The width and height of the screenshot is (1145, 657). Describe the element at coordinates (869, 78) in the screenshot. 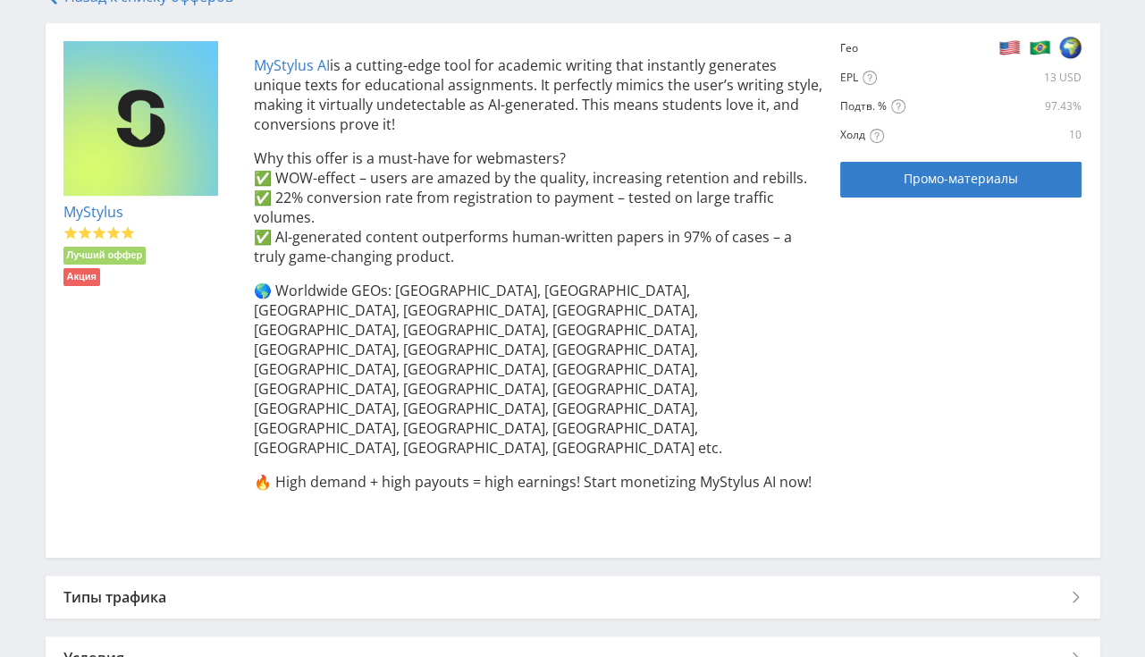

I see `div: EPL` at that location.